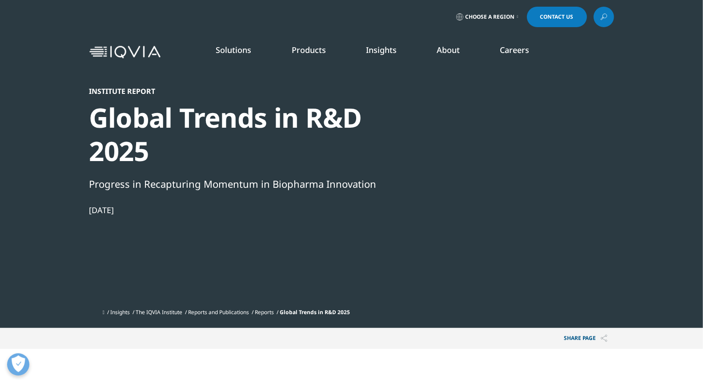 The height and width of the screenshot is (380, 703). Describe the element at coordinates (218, 312) in the screenshot. I see `a: Reports and Publications` at that location.